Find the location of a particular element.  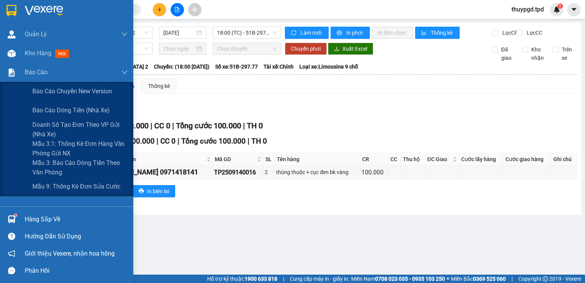

th: Ghi chú is located at coordinates (564, 159).